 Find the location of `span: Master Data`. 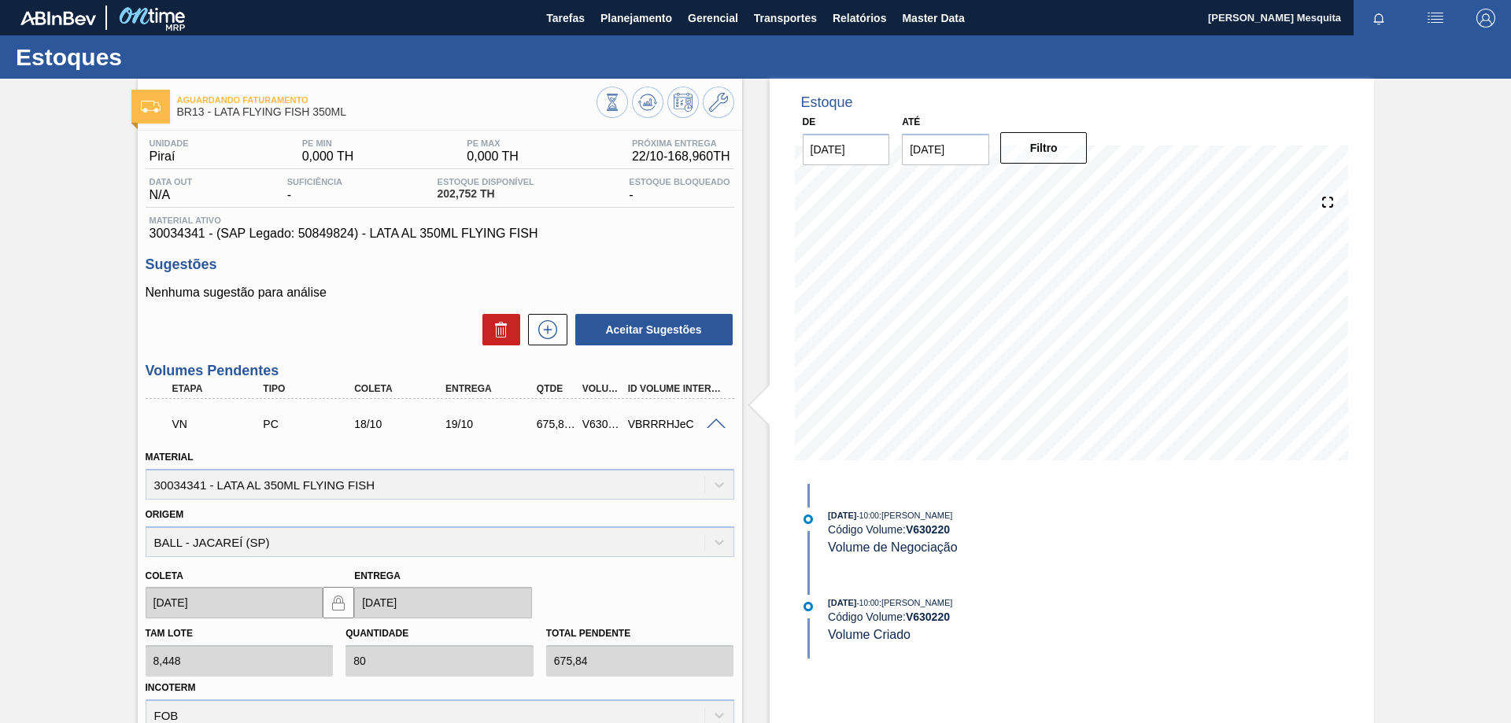

span: Master Data is located at coordinates (932, 18).